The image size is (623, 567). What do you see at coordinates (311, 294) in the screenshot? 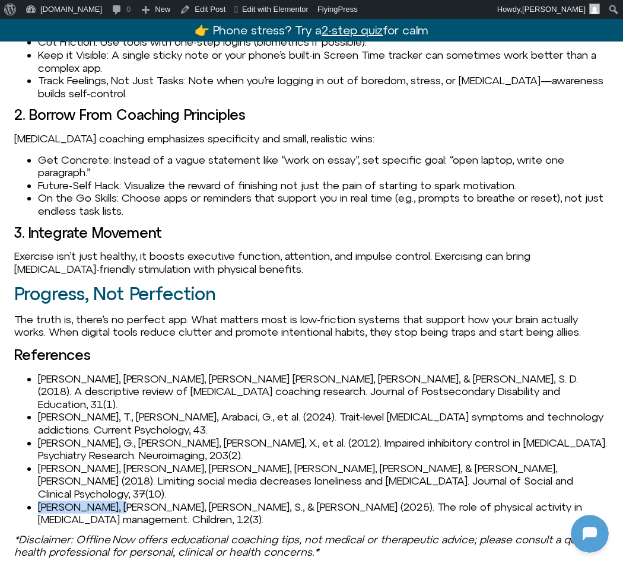
I see `h2: Progress, Not Perfection` at bounding box center [311, 294].